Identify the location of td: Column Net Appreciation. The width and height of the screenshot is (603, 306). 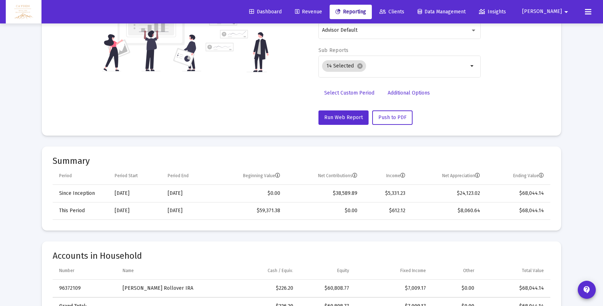
(448, 176).